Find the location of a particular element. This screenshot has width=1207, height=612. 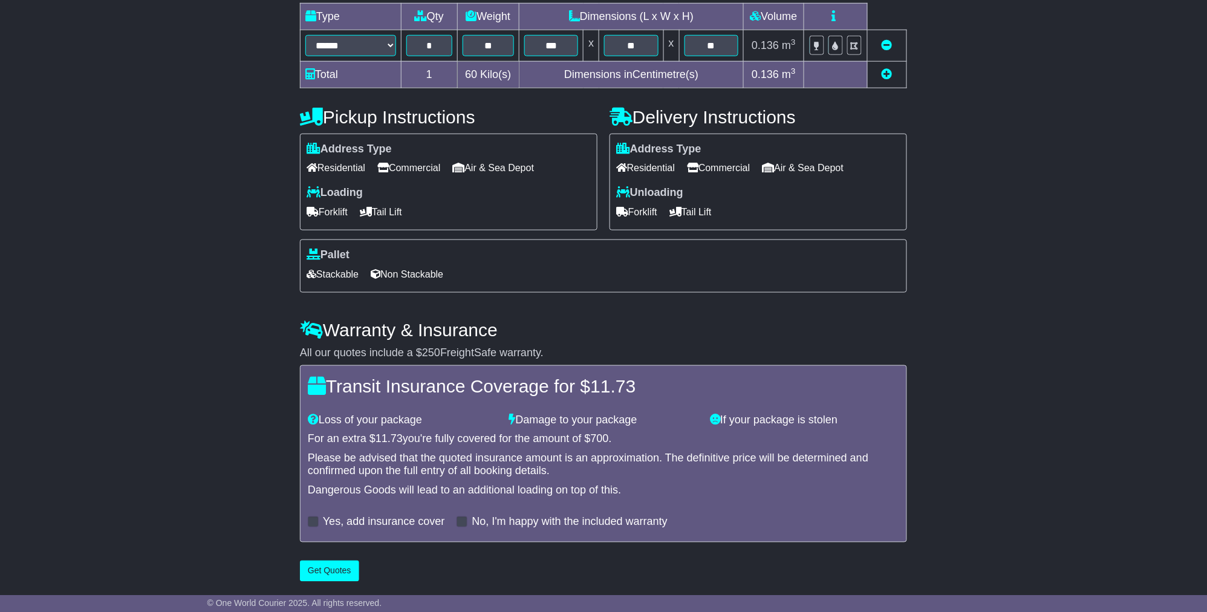

label: Unloading is located at coordinates (649, 193).